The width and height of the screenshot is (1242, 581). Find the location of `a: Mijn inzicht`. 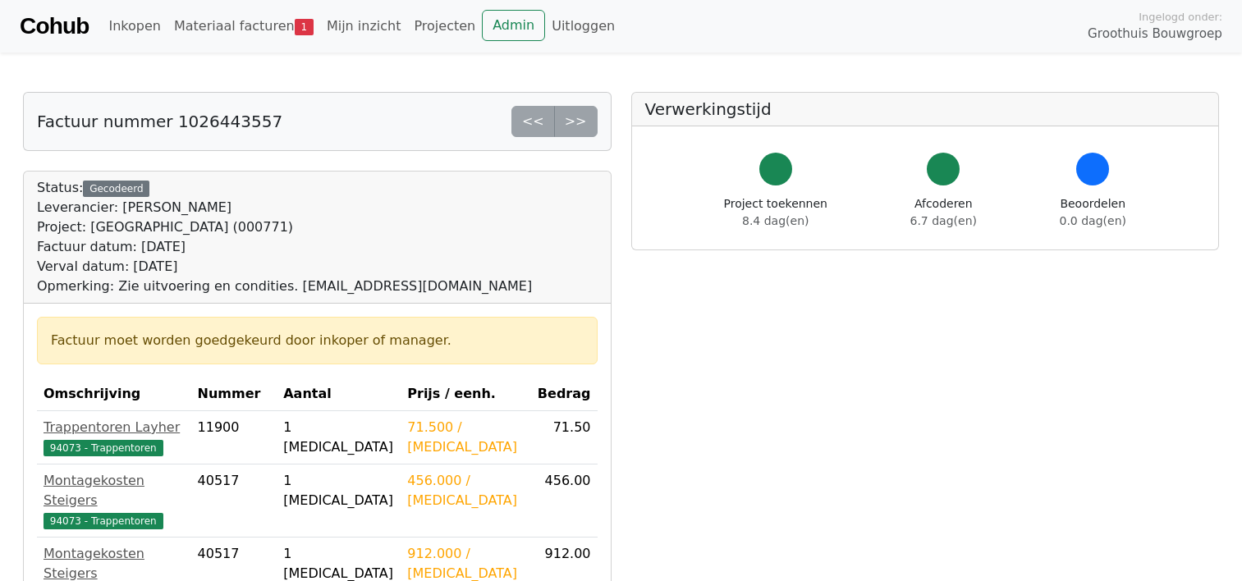

a: Mijn inzicht is located at coordinates (364, 26).